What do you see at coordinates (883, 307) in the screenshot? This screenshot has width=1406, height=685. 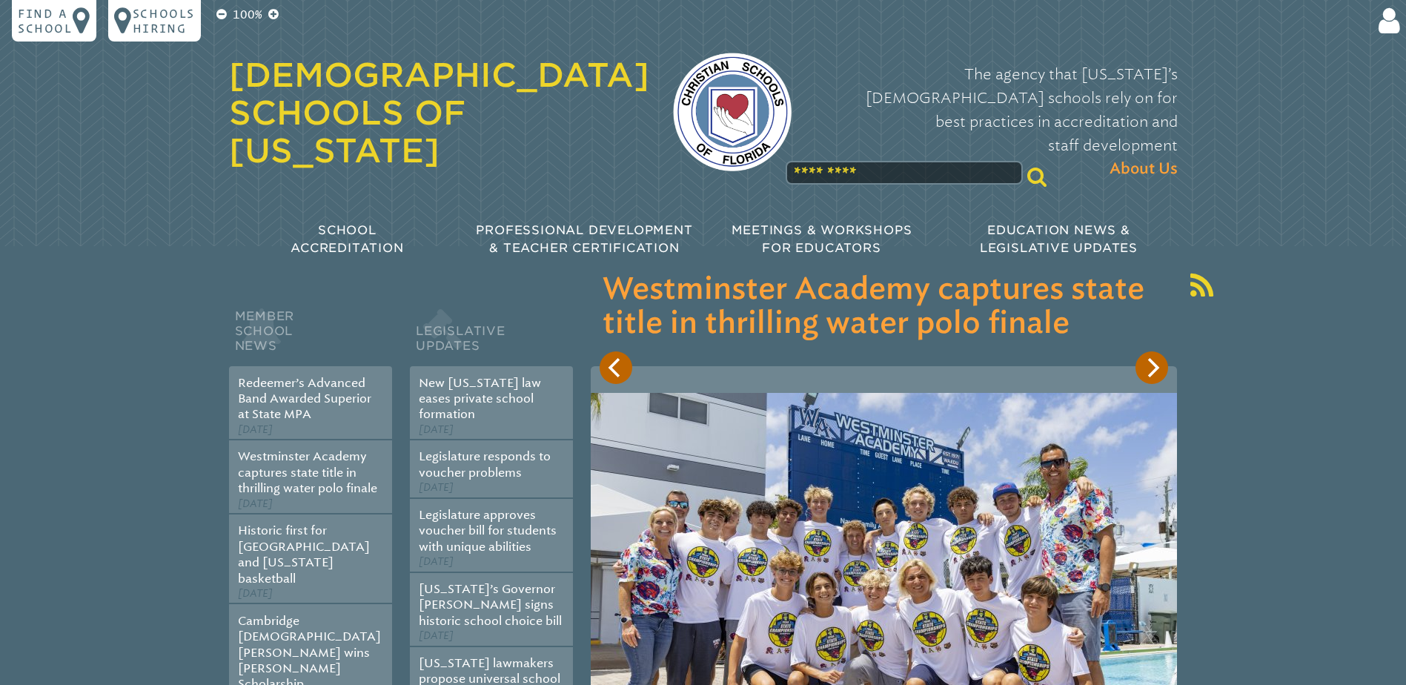 I see `h3: Westminster Academy captures state title in thrilling water polo finale` at bounding box center [883, 307].